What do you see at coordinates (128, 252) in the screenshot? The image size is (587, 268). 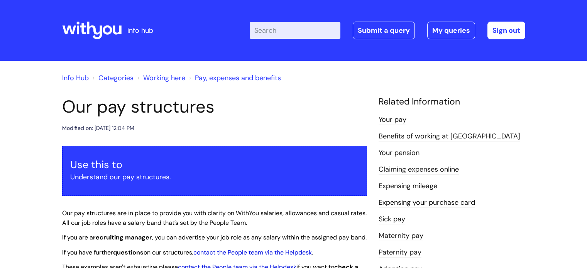 I see `strong: questions` at bounding box center [128, 252].